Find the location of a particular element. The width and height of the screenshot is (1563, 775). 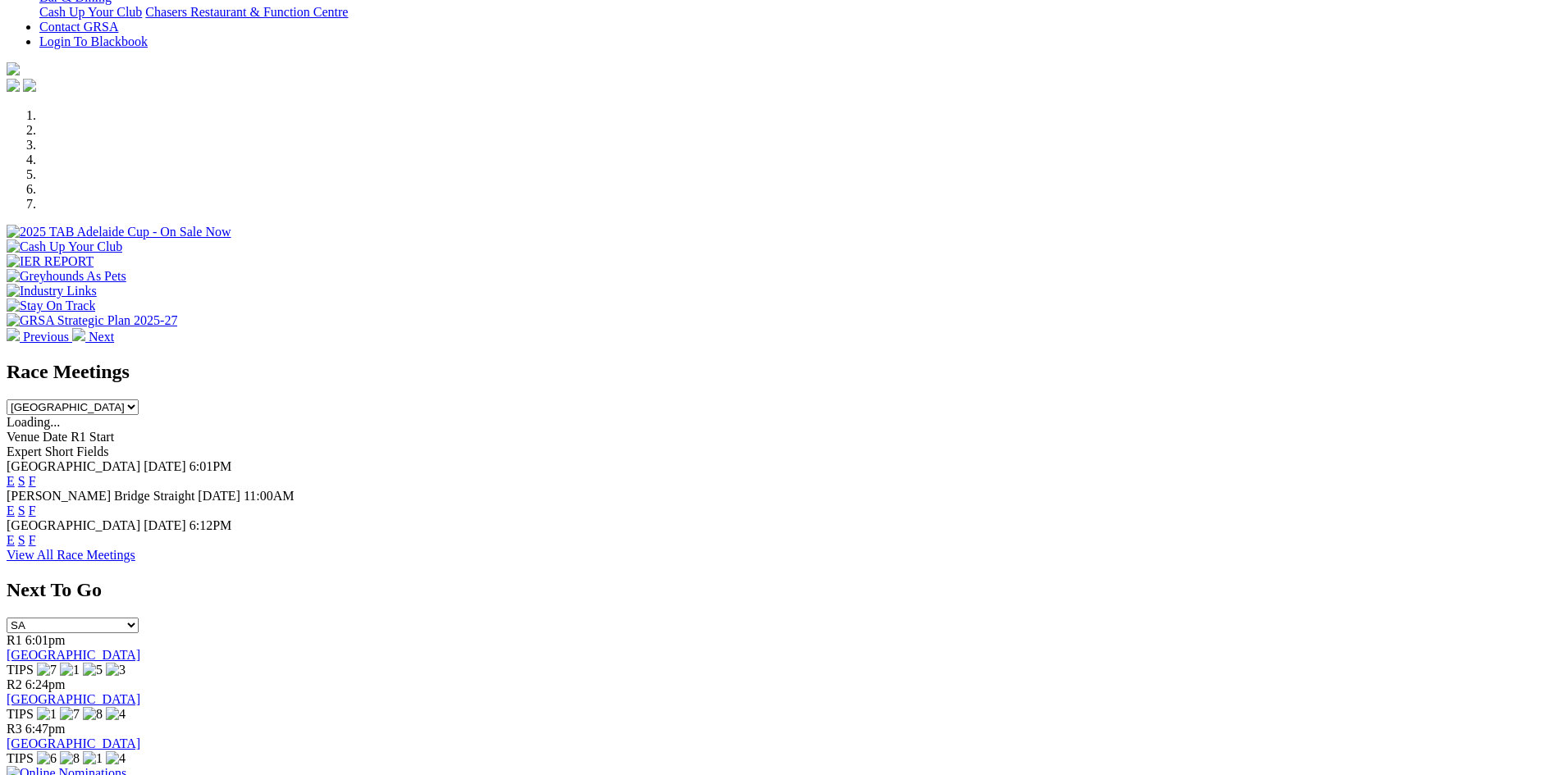

span: Fields is located at coordinates (92, 451).